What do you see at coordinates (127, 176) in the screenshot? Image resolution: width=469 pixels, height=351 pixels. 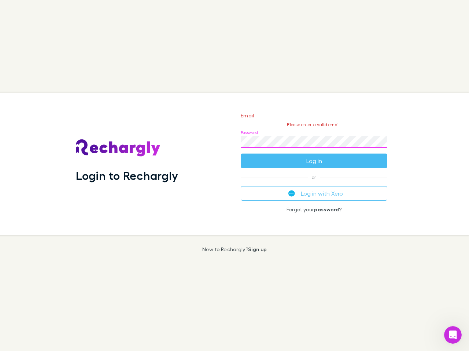 I see `h1: Login to Rechargly` at bounding box center [127, 176].